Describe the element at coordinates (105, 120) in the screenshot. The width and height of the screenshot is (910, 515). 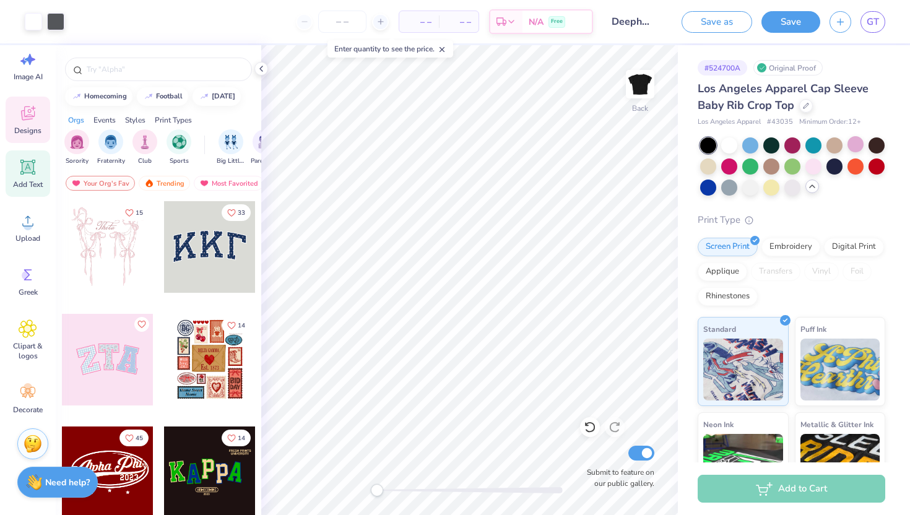
I see `div: Events` at that location.